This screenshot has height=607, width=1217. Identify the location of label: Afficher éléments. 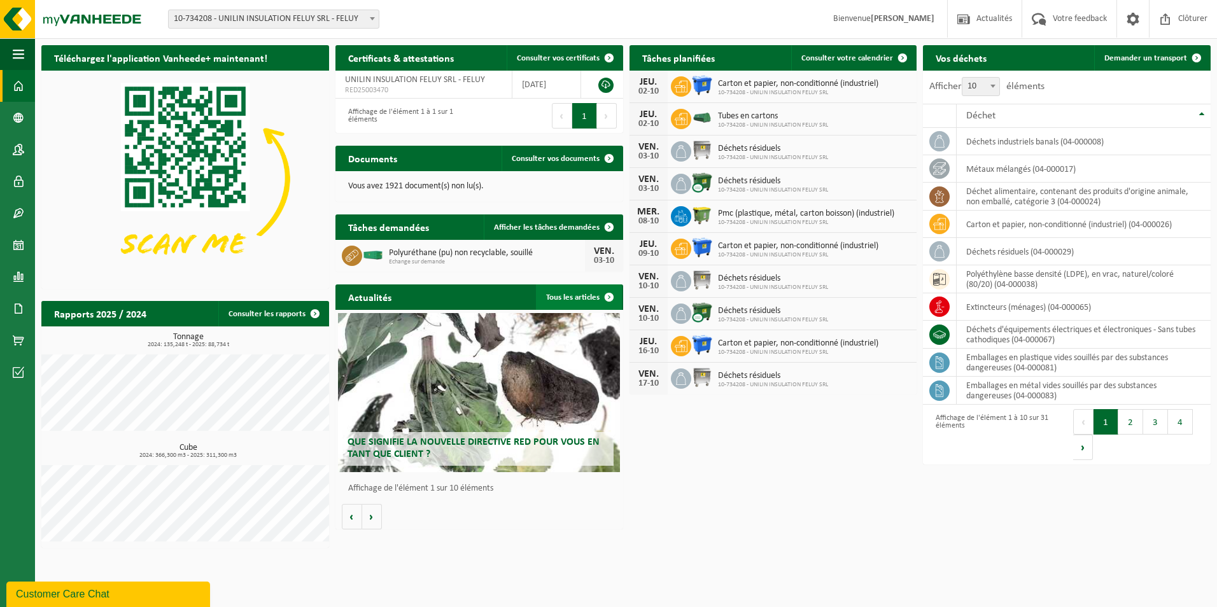
(987, 87).